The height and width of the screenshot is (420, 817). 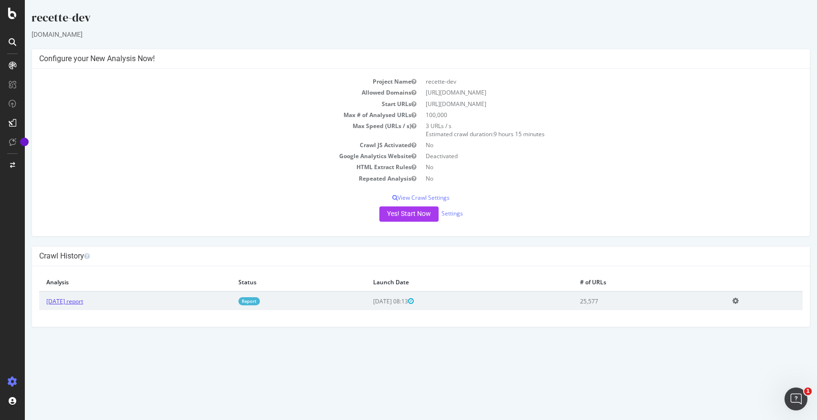 What do you see at coordinates (24, 142) in the screenshot?
I see `div: Tooltip anchor` at bounding box center [24, 142].